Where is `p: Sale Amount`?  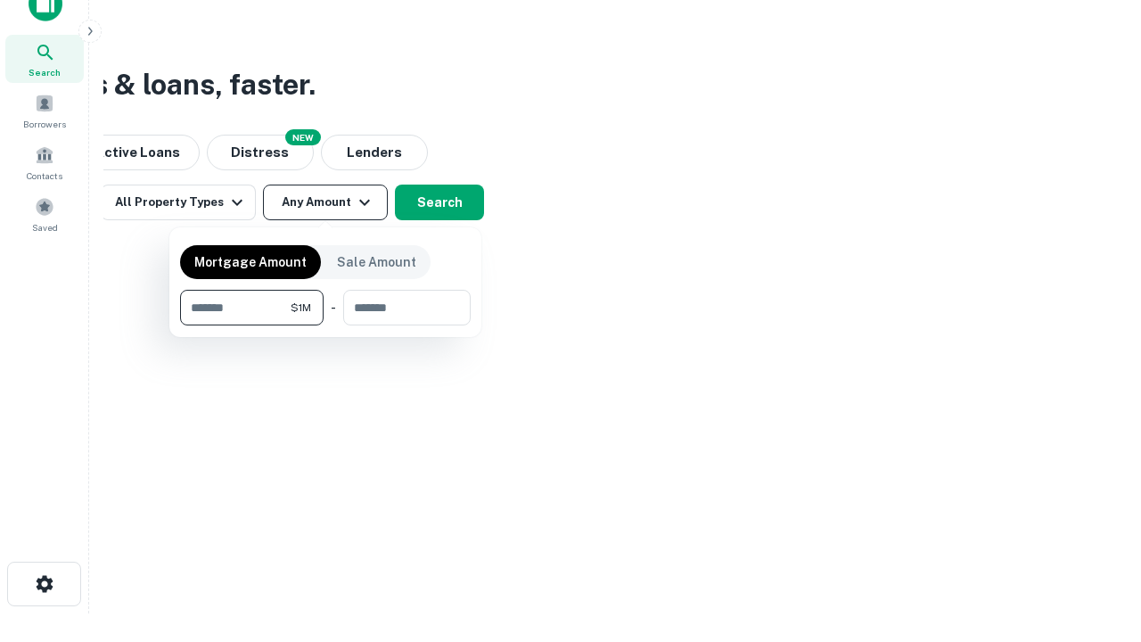 p: Sale Amount is located at coordinates (376, 262).